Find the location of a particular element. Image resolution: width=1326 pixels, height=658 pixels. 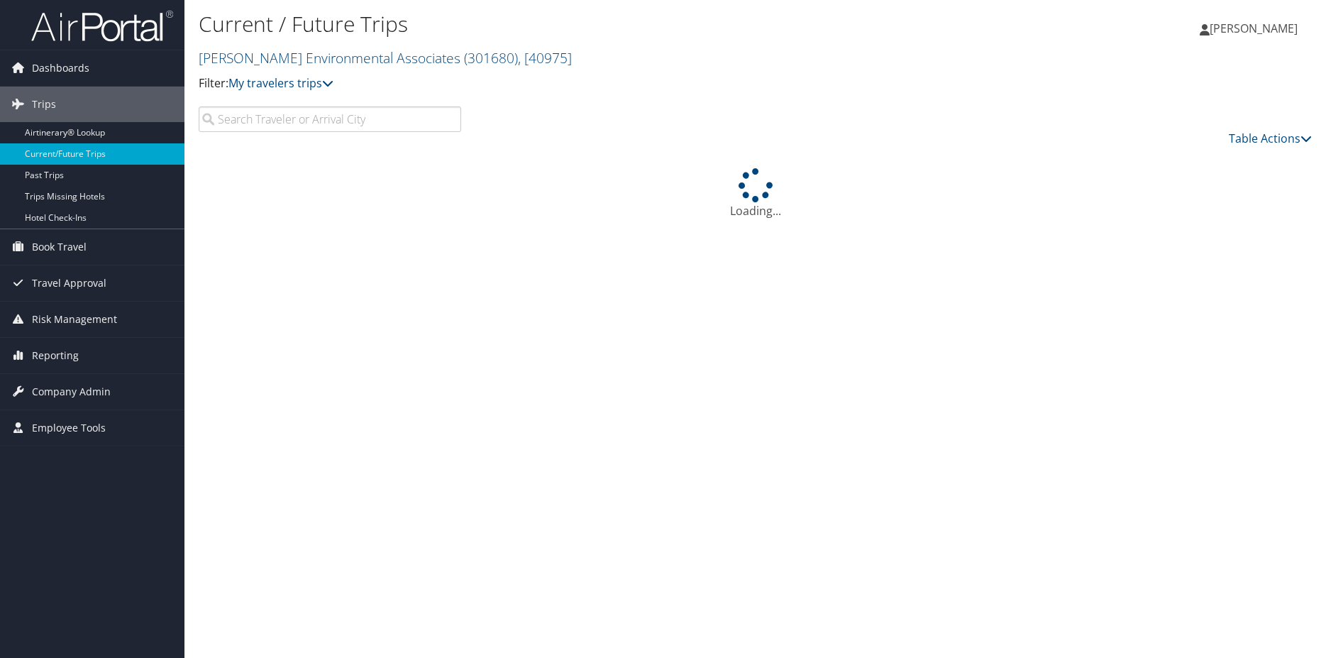

a: Table Actions is located at coordinates (1270, 138).